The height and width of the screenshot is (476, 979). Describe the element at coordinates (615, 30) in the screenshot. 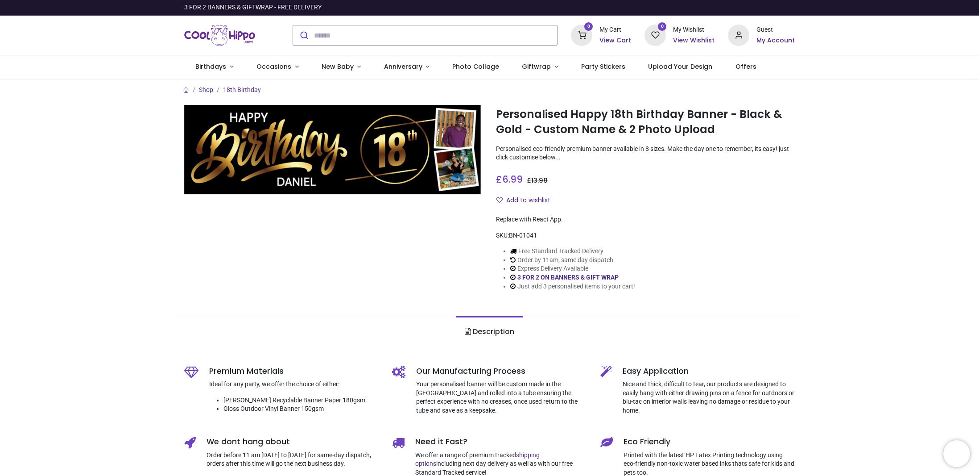

I see `div: My Cart` at that location.